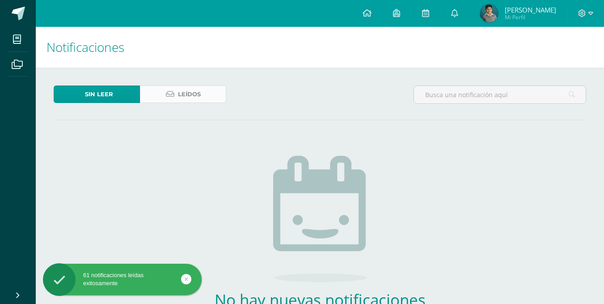 Image resolution: width=604 pixels, height=304 pixels. What do you see at coordinates (489, 13) in the screenshot?
I see `img: 5c8b1f3f44a627ae4c969c3f08edc4c6.png` at bounding box center [489, 13].